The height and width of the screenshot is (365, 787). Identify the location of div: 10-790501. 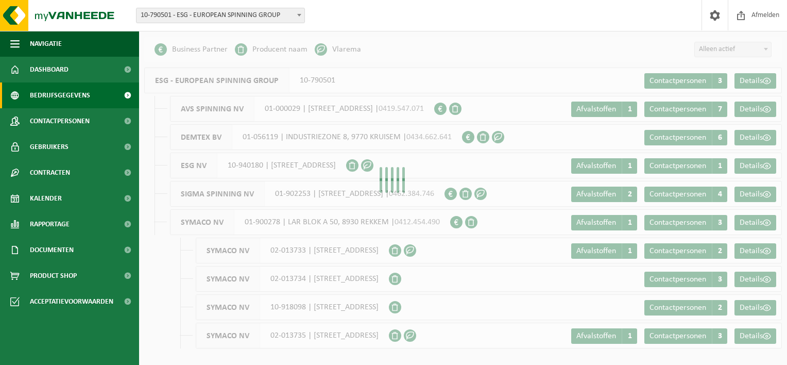
(245, 80).